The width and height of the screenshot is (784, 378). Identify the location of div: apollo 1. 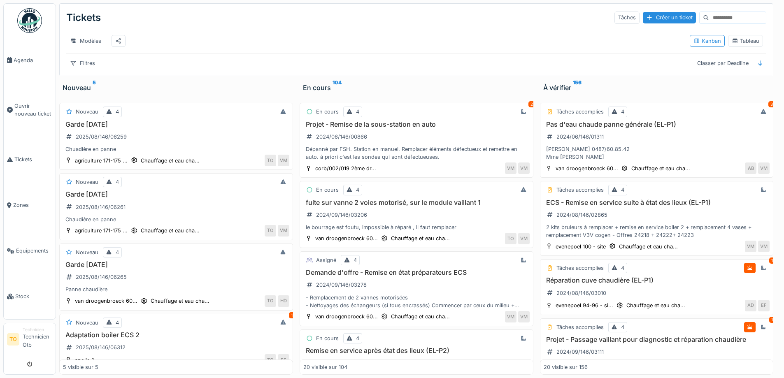
(84, 360).